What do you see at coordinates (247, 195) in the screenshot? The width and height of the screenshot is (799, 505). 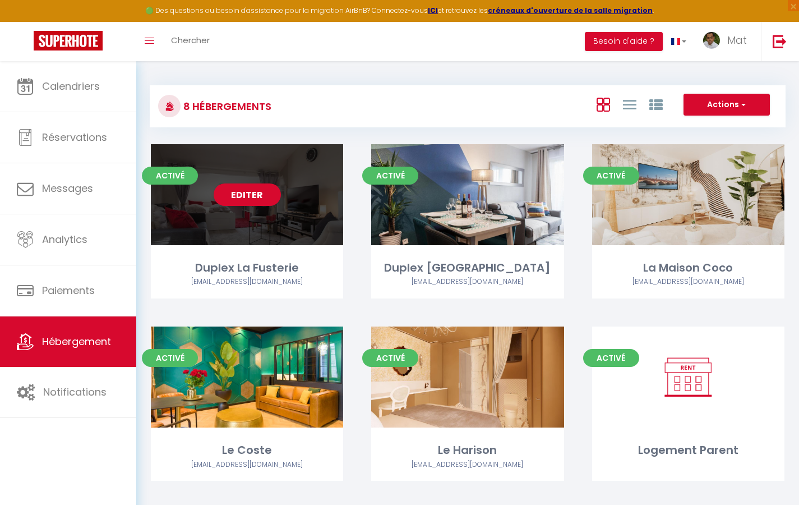 I see `a: Editer` at bounding box center [247, 195].